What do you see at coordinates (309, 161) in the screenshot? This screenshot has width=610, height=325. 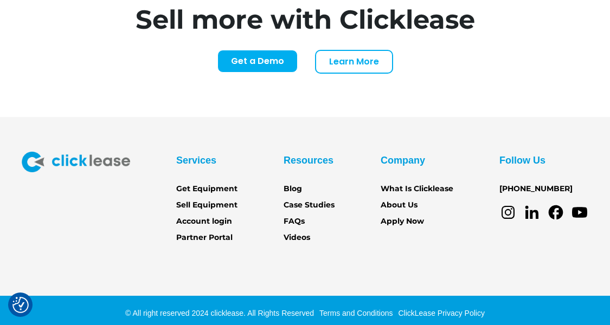 I see `div: Resources` at bounding box center [309, 161].